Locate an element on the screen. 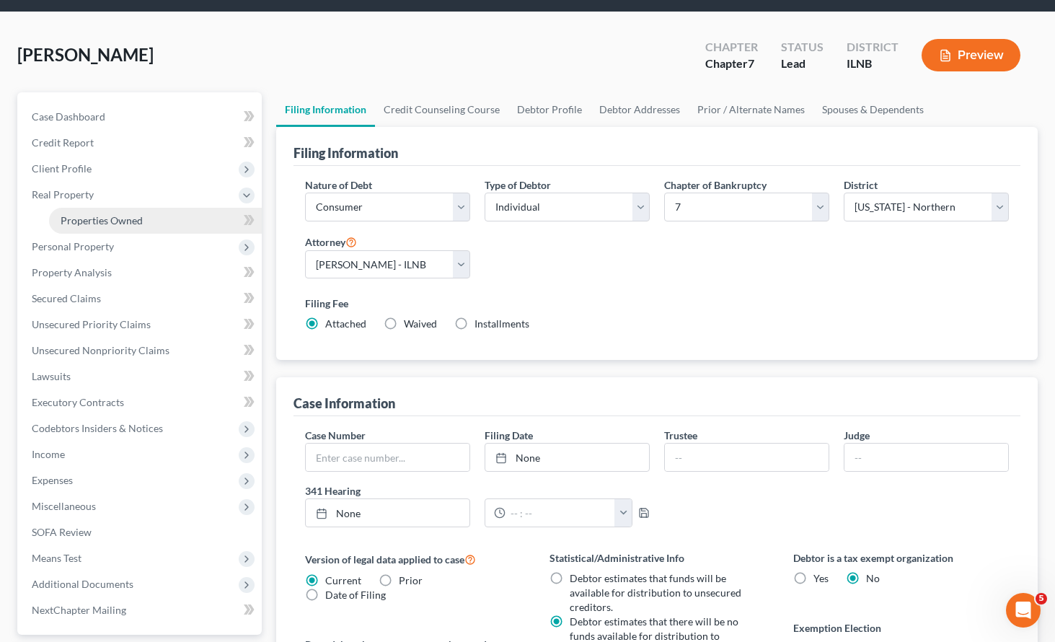  span: Codebtors Insiders & Notices is located at coordinates (97, 428).